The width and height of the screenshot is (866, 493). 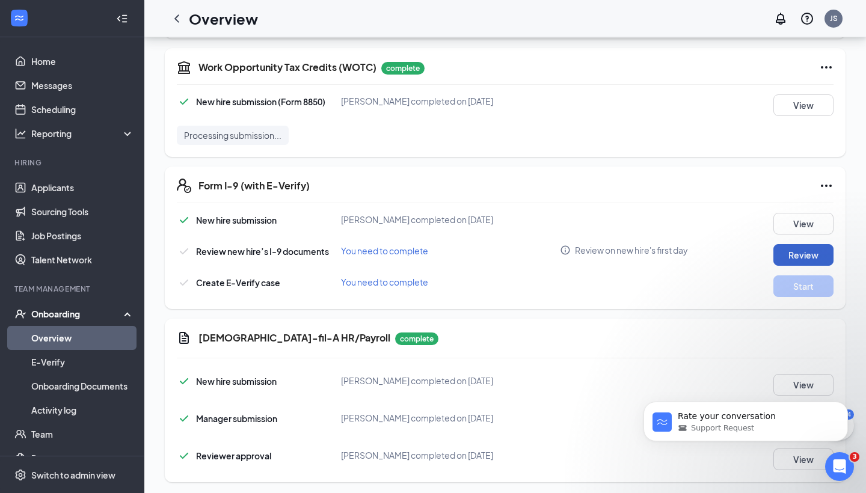 What do you see at coordinates (120, 45) in the screenshot?
I see `div: message notification from Fin, 2h ago. Rate your conversation` at bounding box center [120, 45].